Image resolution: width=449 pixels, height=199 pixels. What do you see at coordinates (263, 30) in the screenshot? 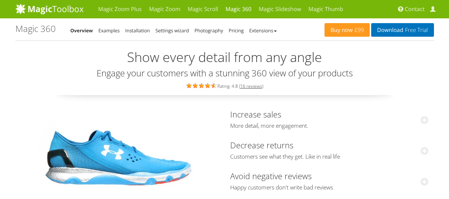
I see `a: Extensions` at bounding box center [263, 30].